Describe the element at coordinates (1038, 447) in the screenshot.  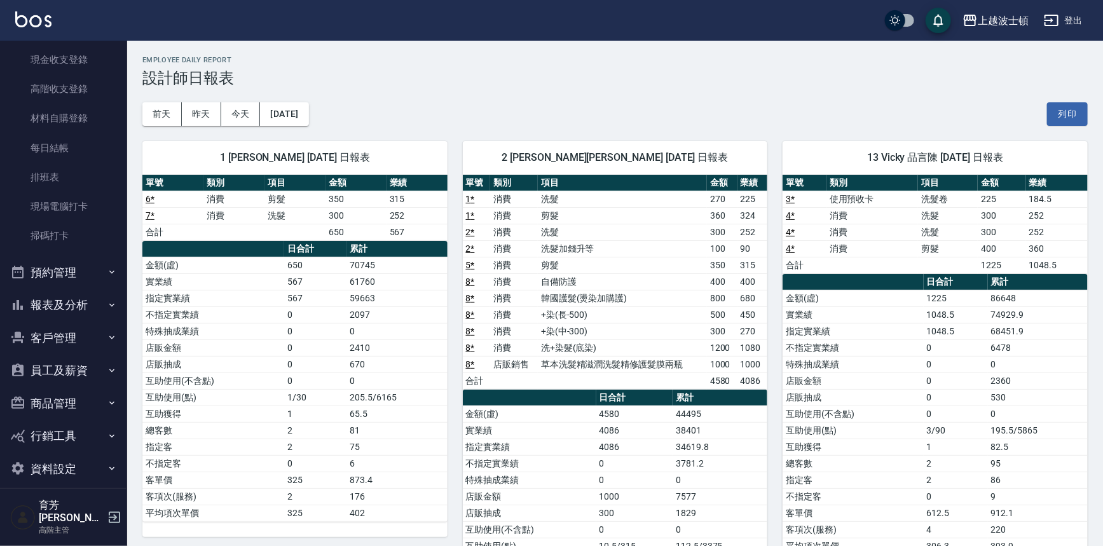
I see `td: 82.5` at that location.